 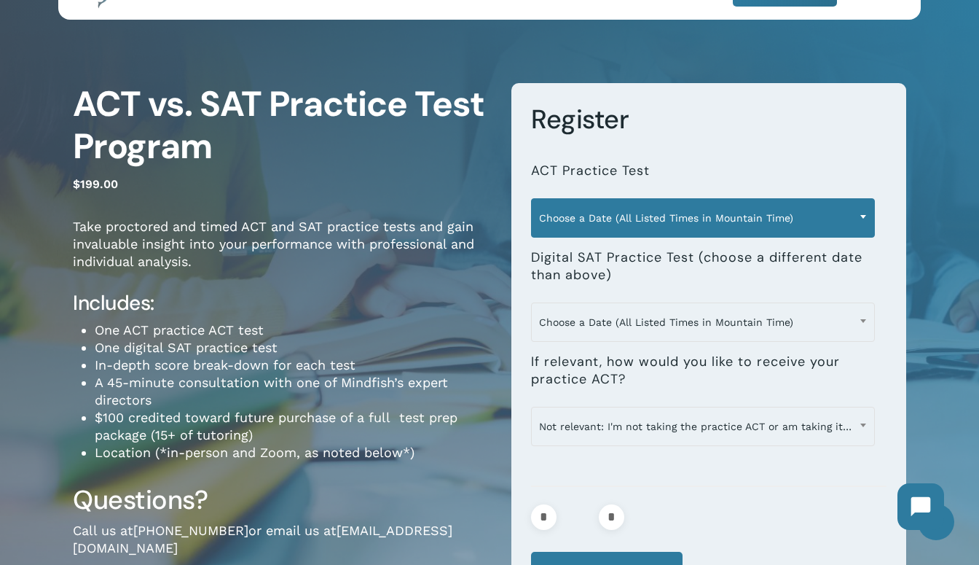 I want to click on li: A 45-minute consultation with one of Mindfish’s expert directors, so click(x=292, y=391).